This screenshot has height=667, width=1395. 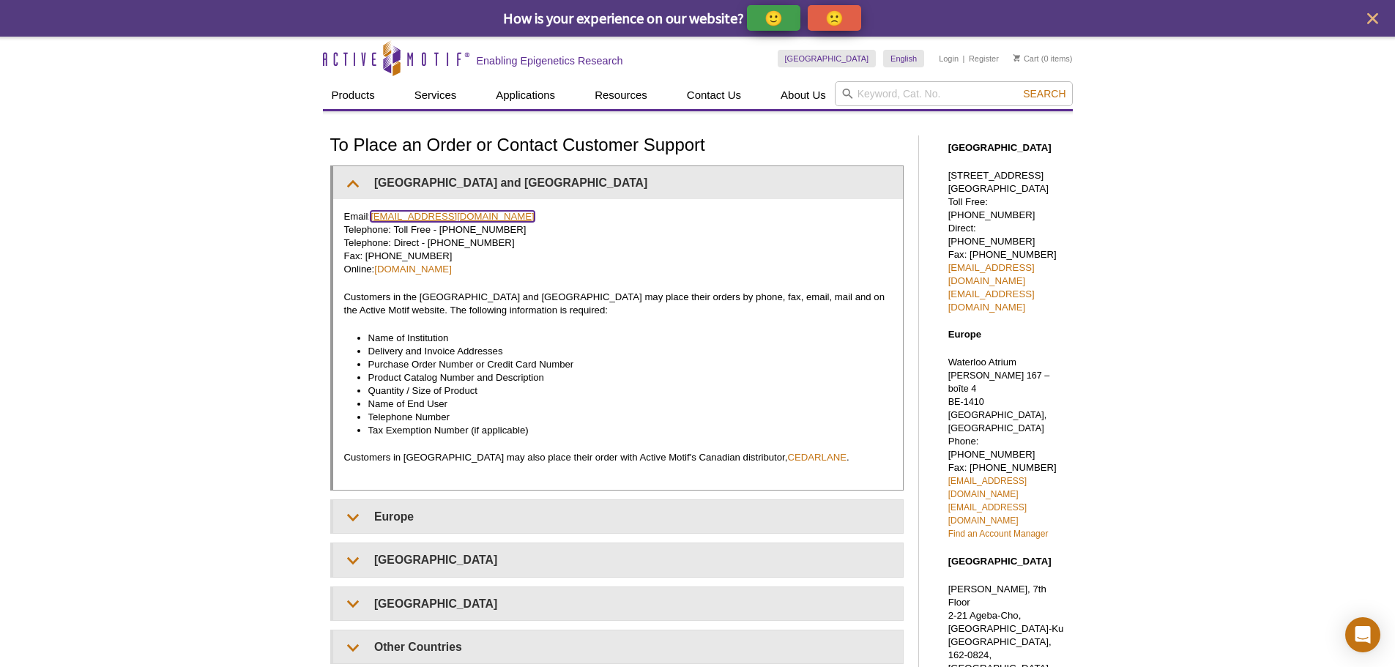 I want to click on strong: Europe, so click(x=964, y=334).